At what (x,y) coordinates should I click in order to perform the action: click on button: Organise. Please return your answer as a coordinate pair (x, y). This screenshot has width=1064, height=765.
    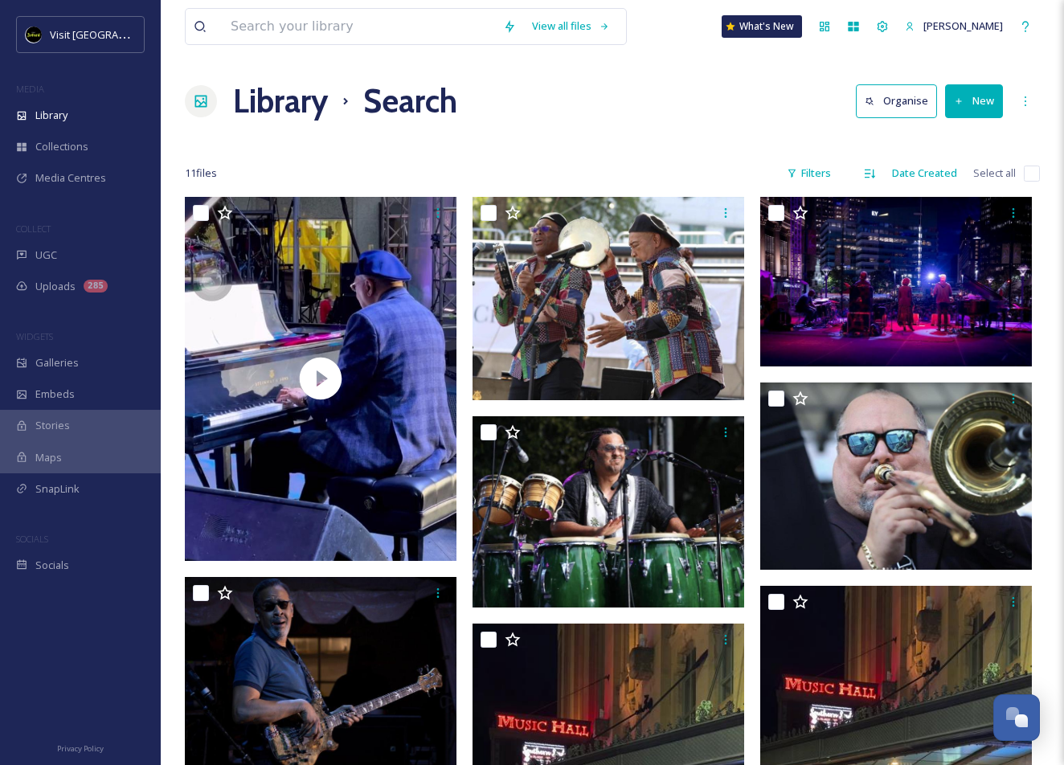
    Looking at the image, I should click on (896, 100).